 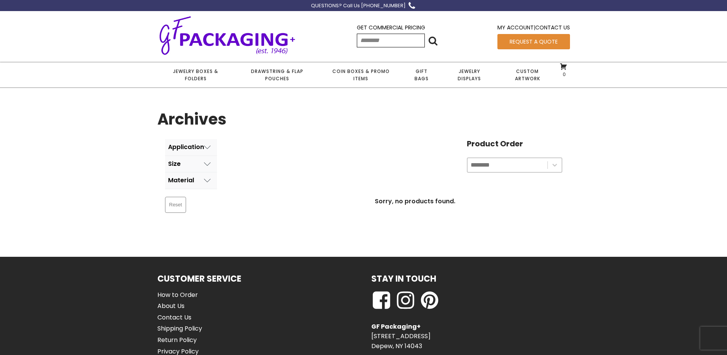 I want to click on h1: Archives, so click(x=192, y=119).